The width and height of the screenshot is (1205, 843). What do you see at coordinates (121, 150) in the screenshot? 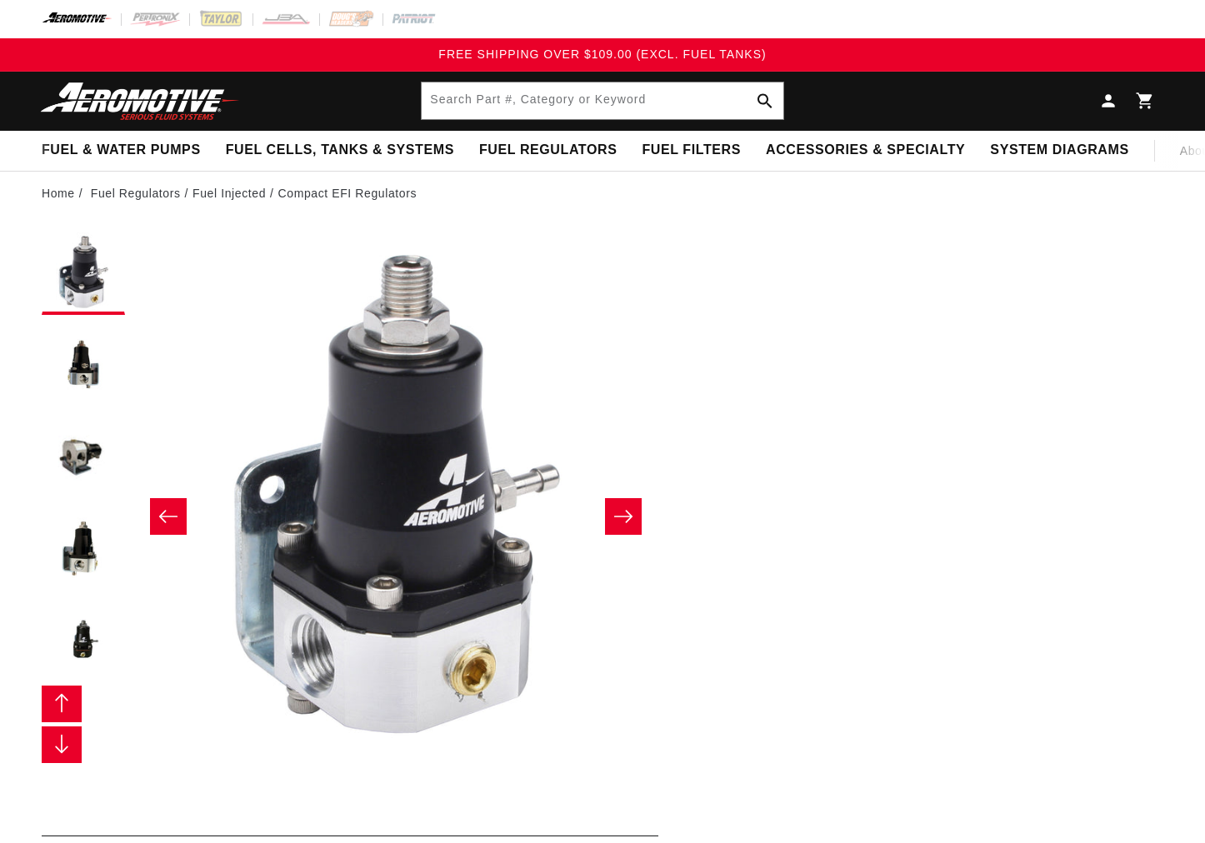
I see `span: Fuel & Water Pumps` at bounding box center [121, 150].